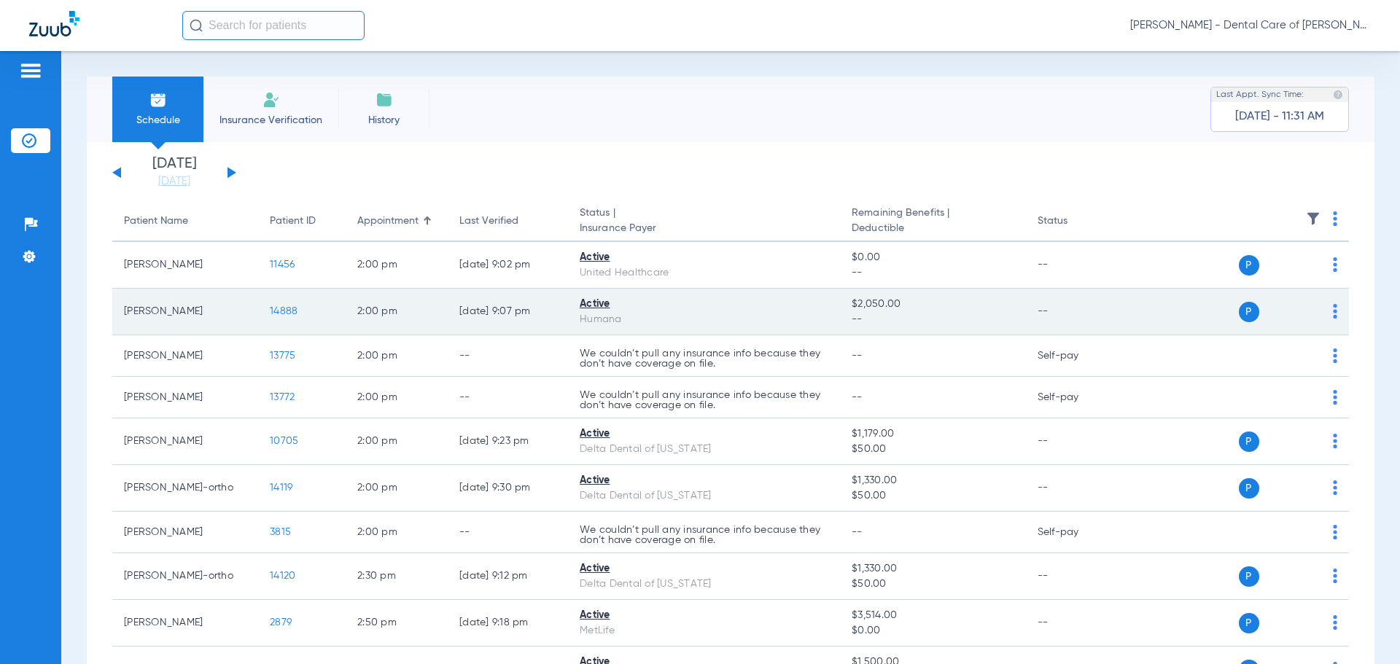 The width and height of the screenshot is (1400, 664). What do you see at coordinates (158, 100) in the screenshot?
I see `img: Schedule` at bounding box center [158, 100].